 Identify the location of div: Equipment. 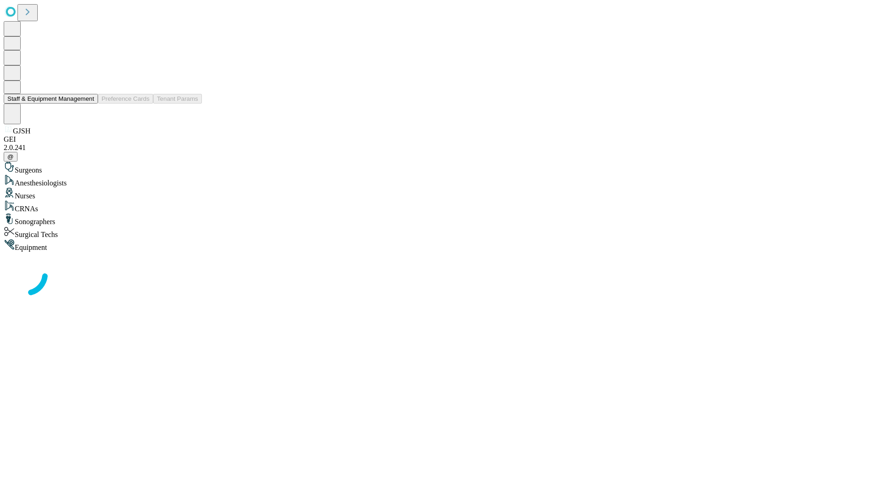
(442, 245).